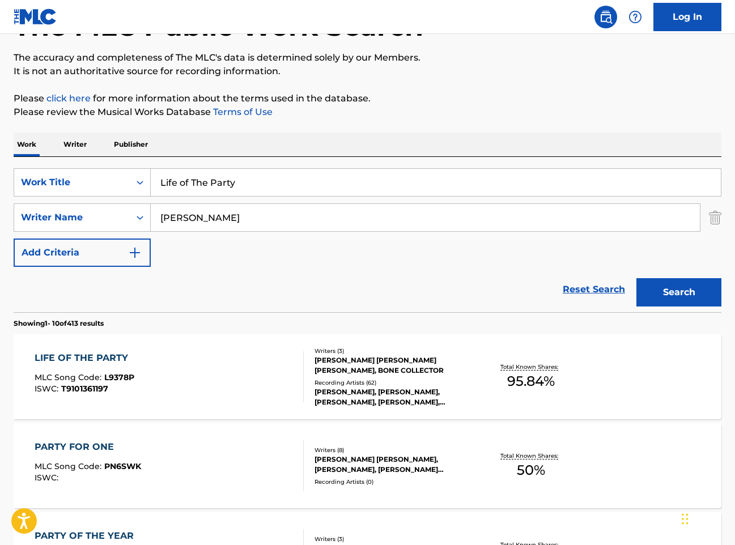 This screenshot has height=545, width=735. Describe the element at coordinates (367, 58) in the screenshot. I see `p: The accuracy and completeness of The MLC's data is determined solely by our Members.` at that location.